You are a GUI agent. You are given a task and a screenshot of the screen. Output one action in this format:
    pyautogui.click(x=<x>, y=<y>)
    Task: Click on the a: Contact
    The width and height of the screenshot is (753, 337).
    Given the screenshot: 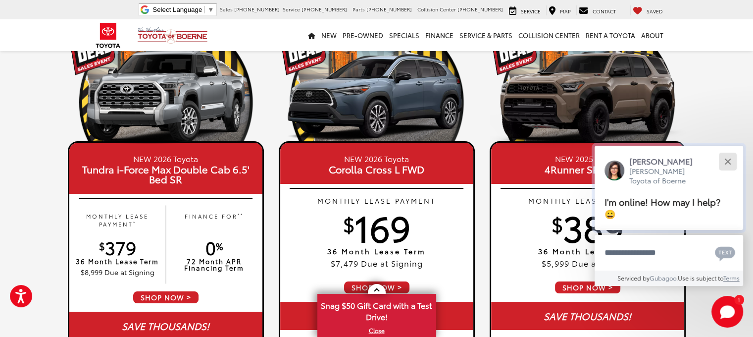 What is the action you would take?
    pyautogui.click(x=597, y=10)
    